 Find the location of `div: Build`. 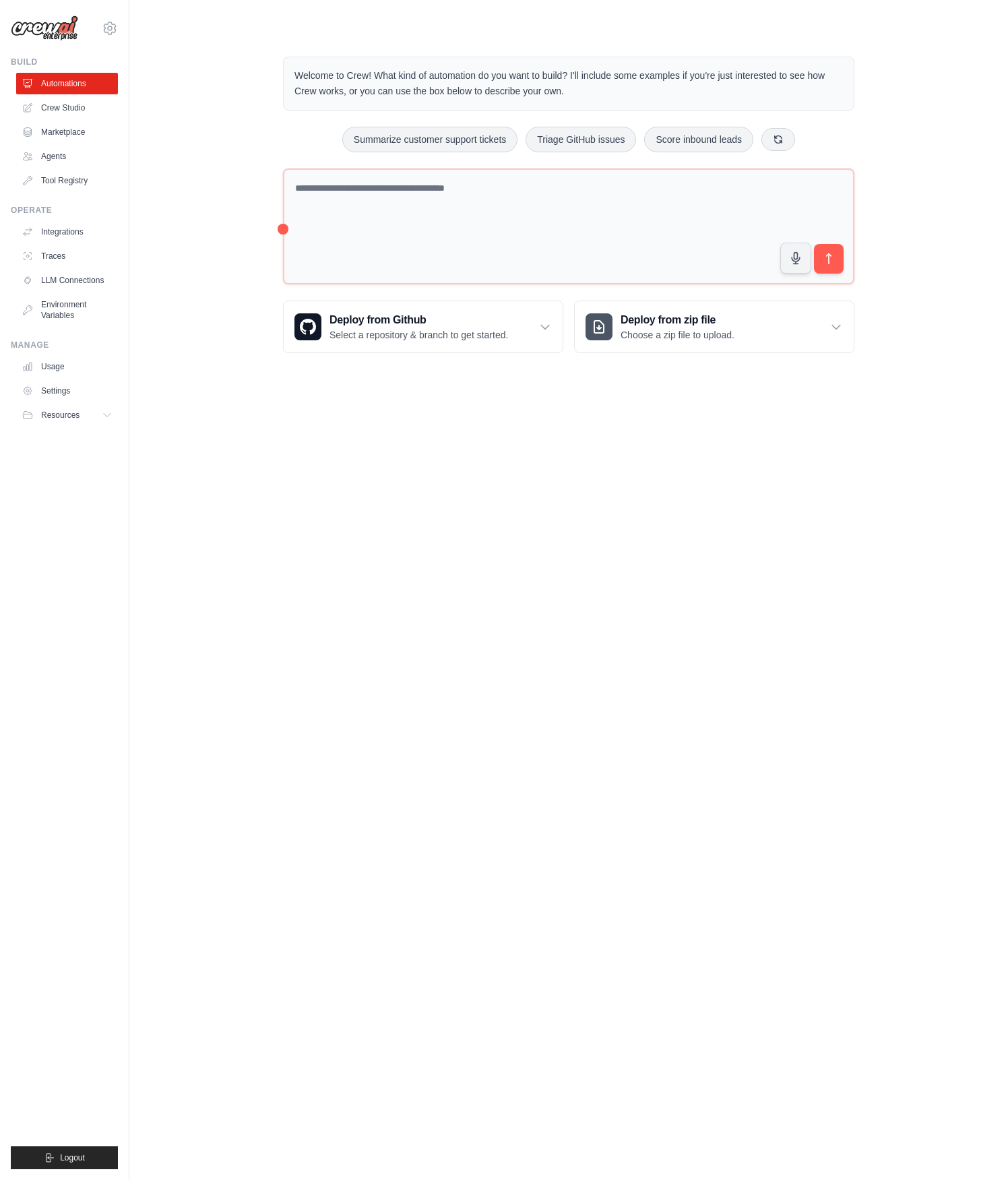

div: Build is located at coordinates (64, 62).